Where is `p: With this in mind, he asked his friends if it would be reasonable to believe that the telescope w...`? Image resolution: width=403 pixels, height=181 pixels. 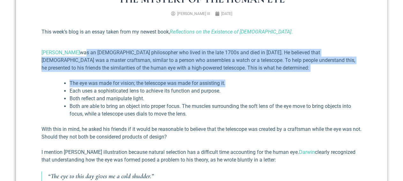
p: With this in mind, he asked his friends if it would be reasonable to believe that the telescope w... is located at coordinates (202, 133).